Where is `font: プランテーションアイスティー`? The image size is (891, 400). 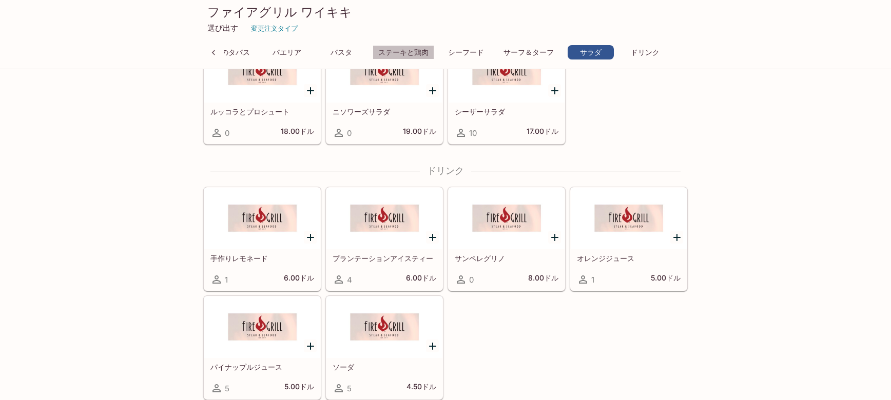
font: プランテーションアイスティー is located at coordinates (383, 258).